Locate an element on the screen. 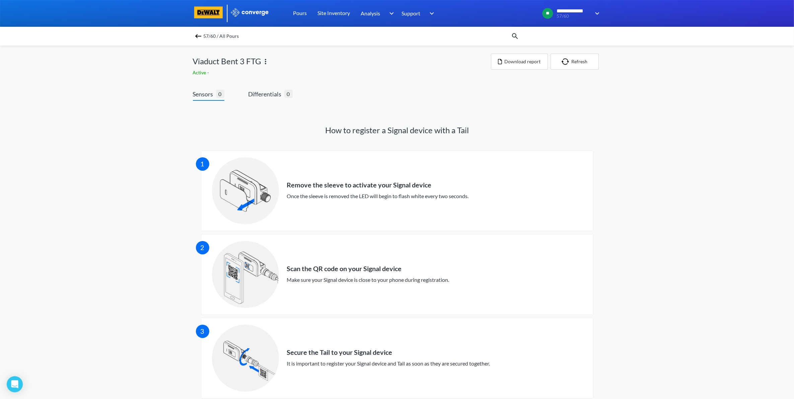 The image size is (794, 399). span: Sensors is located at coordinates (204, 94).